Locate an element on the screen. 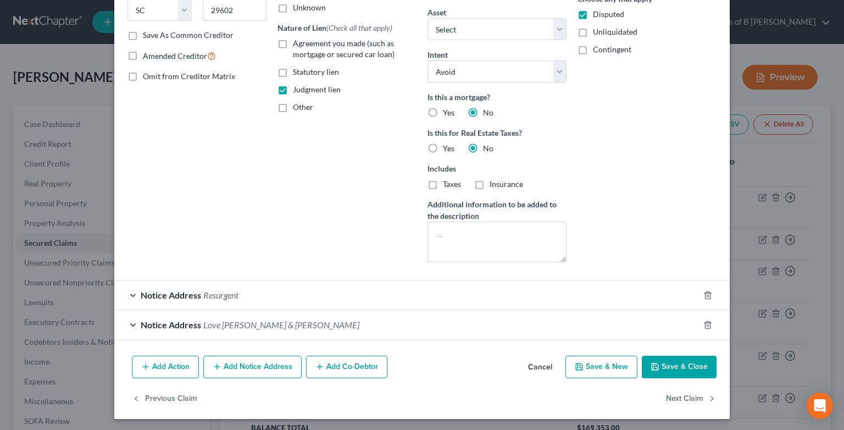 This screenshot has height=430, width=844. button: Next Claim is located at coordinates (691, 398).